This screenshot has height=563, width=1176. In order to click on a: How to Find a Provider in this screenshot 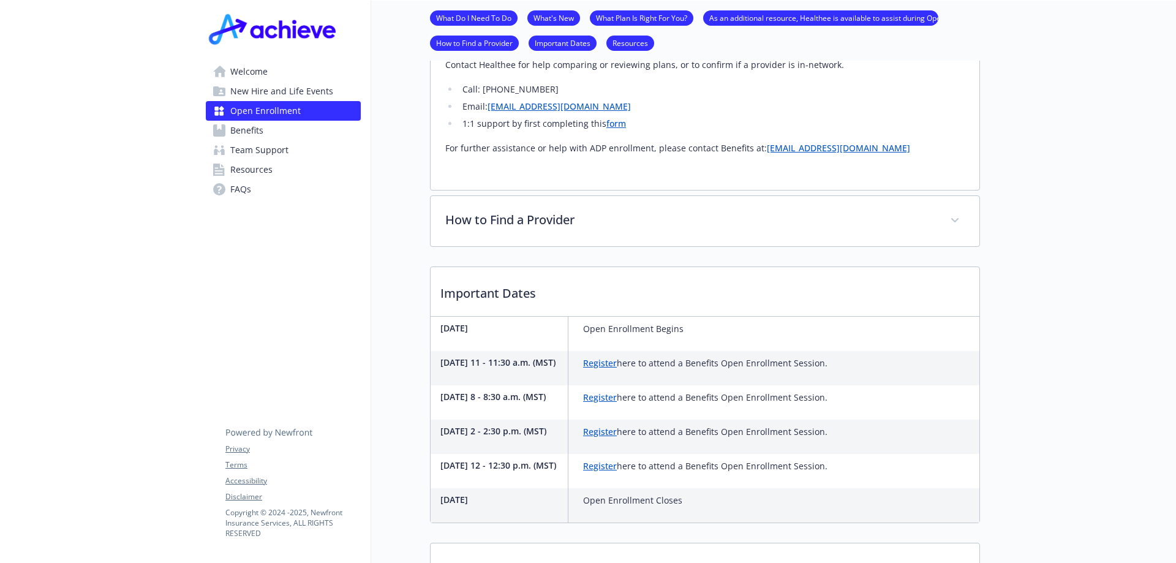, I will do `click(474, 42)`.